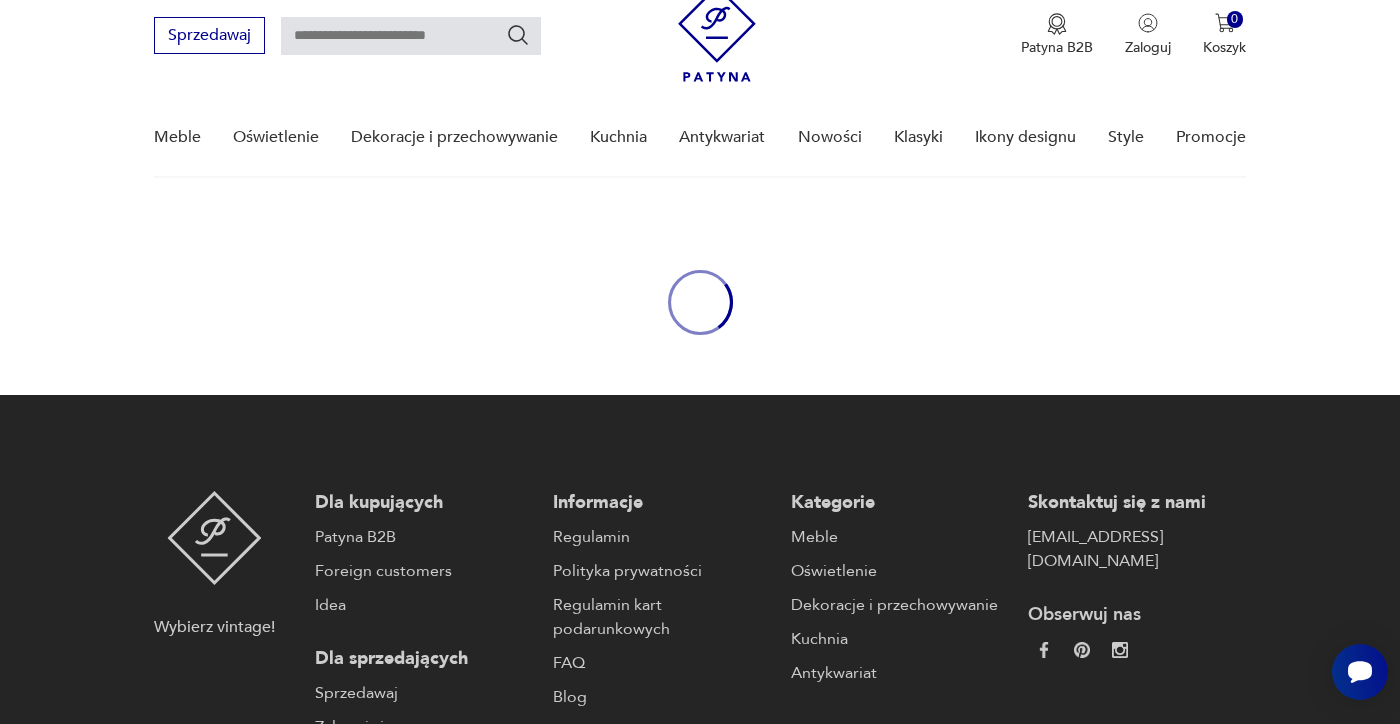  I want to click on a: Style, so click(1126, 137).